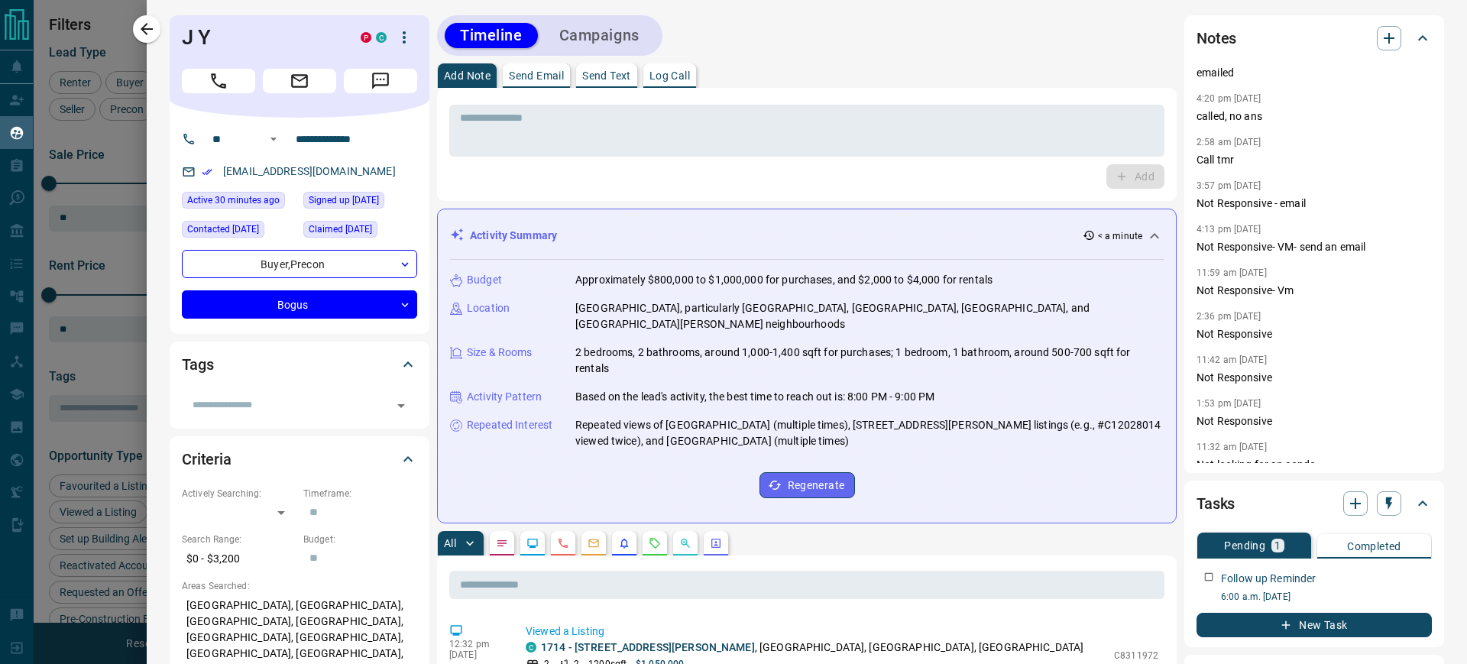 This screenshot has width=1467, height=664. Describe the element at coordinates (784, 280) in the screenshot. I see `p: Approximately $800,000 to $1,000,000 for purchases, and $2,000 to $4,000 for rentals` at that location.